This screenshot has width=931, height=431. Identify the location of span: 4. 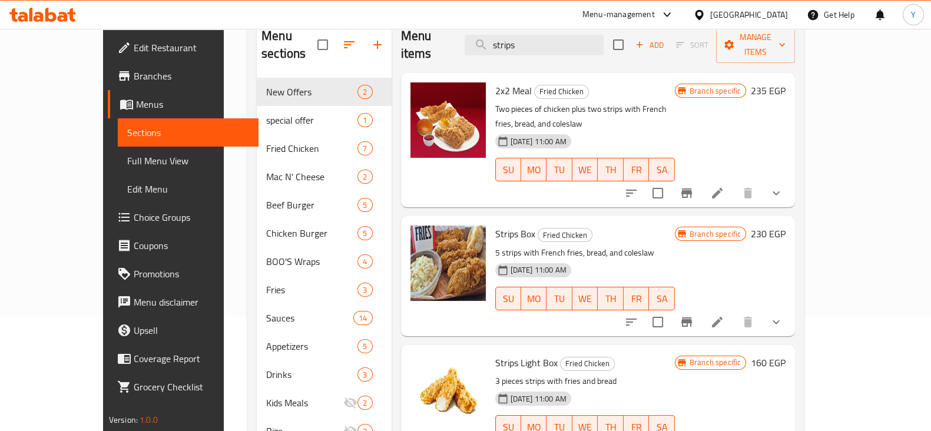
(365, 262).